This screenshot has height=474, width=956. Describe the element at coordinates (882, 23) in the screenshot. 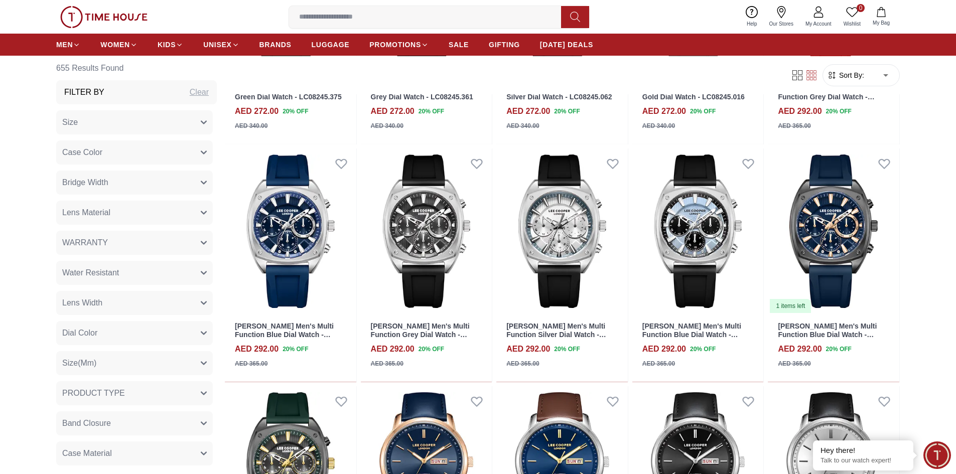

I see `span: My Bag` at that location.